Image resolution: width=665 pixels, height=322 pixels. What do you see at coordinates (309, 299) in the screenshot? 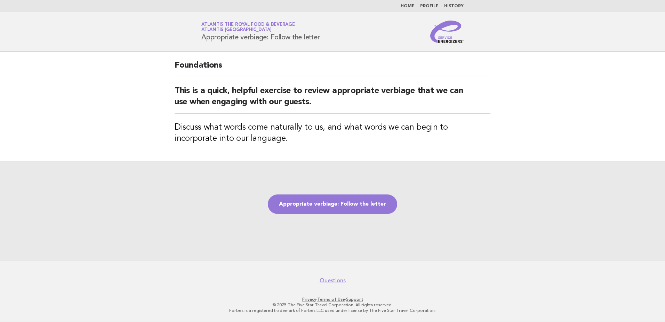
I see `a: Privacy` at bounding box center [309, 299].